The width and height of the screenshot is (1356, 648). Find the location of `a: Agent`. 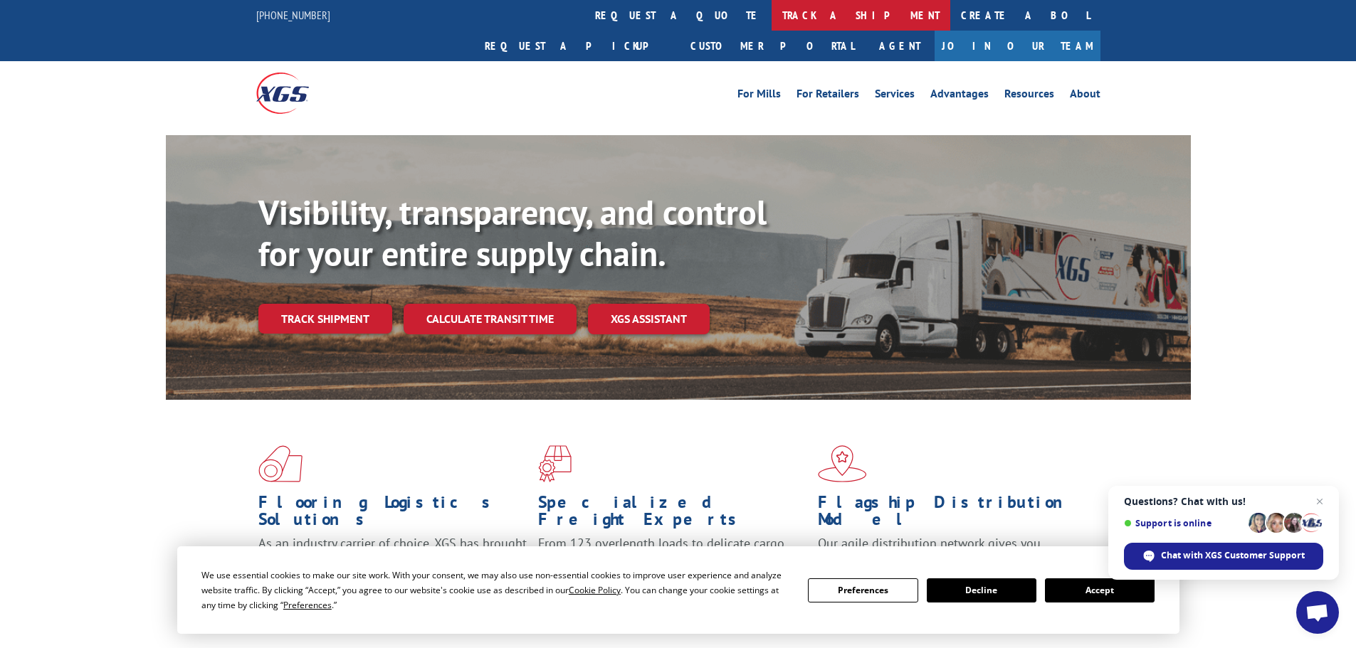

a: Agent is located at coordinates (899, 46).